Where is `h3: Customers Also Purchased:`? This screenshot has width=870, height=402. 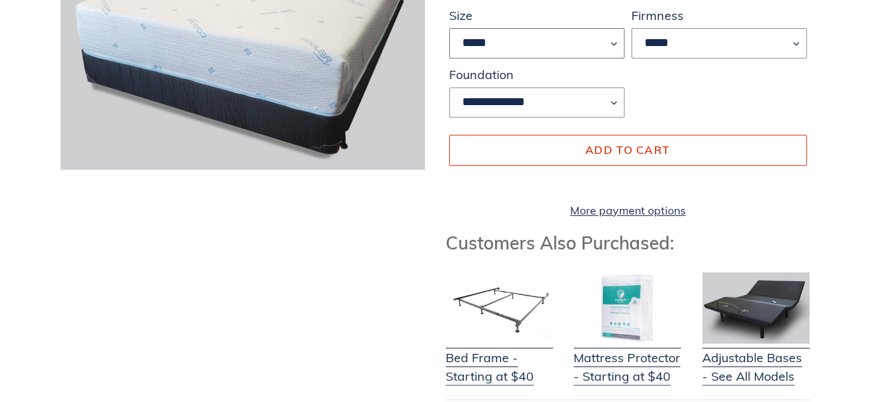 h3: Customers Also Purchased: is located at coordinates (628, 243).